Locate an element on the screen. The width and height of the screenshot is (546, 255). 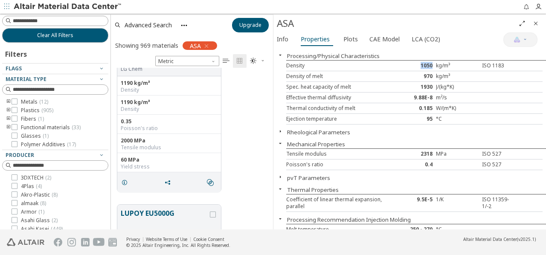
span: Info is located at coordinates (282, 39).